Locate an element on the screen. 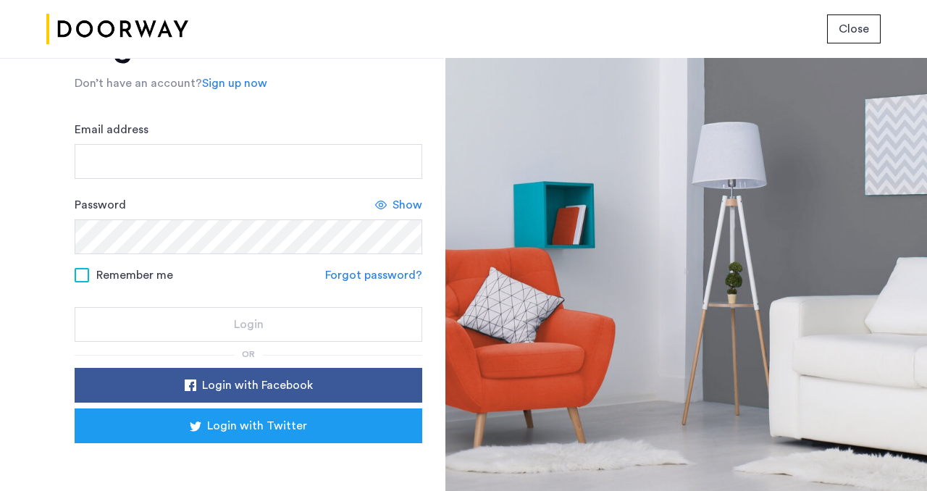 The image size is (927, 491). span: Remember me is located at coordinates (135, 275).